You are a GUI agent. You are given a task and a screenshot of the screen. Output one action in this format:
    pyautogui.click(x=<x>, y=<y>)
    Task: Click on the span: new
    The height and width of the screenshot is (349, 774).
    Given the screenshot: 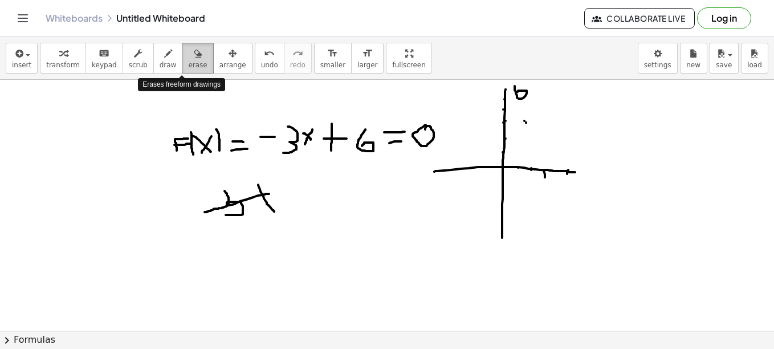 What is the action you would take?
    pyautogui.click(x=693, y=65)
    